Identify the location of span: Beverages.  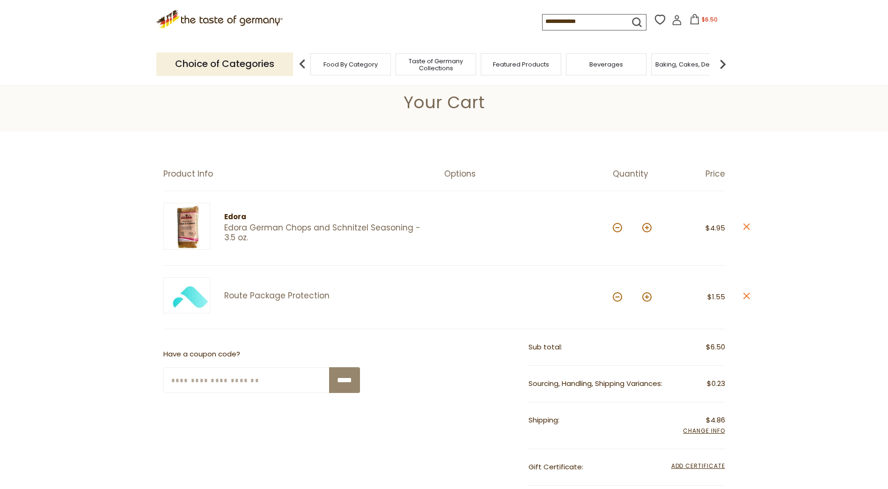
(606, 64).